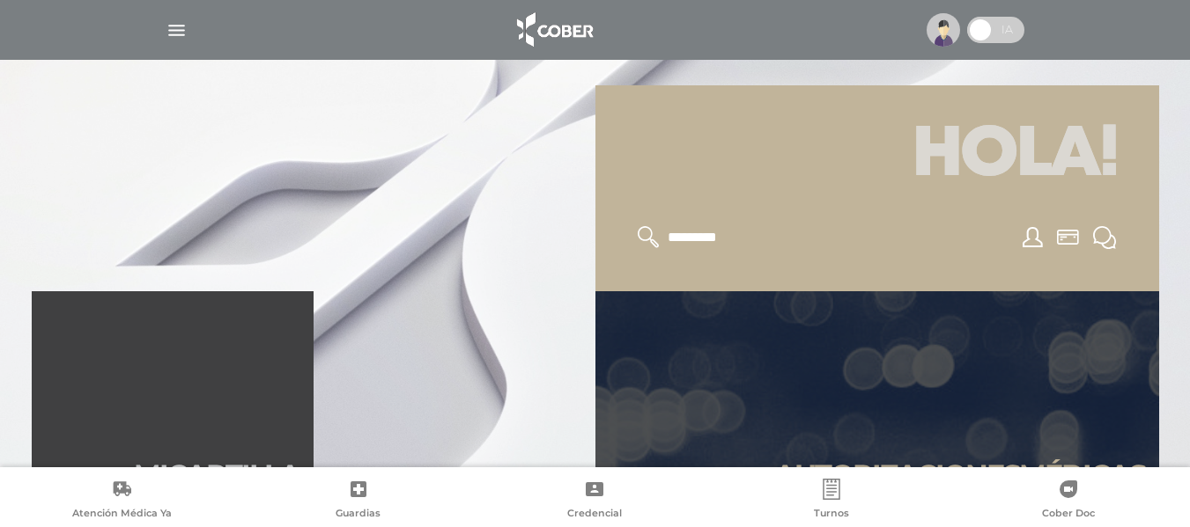  I want to click on a: Guardias, so click(358, 501).